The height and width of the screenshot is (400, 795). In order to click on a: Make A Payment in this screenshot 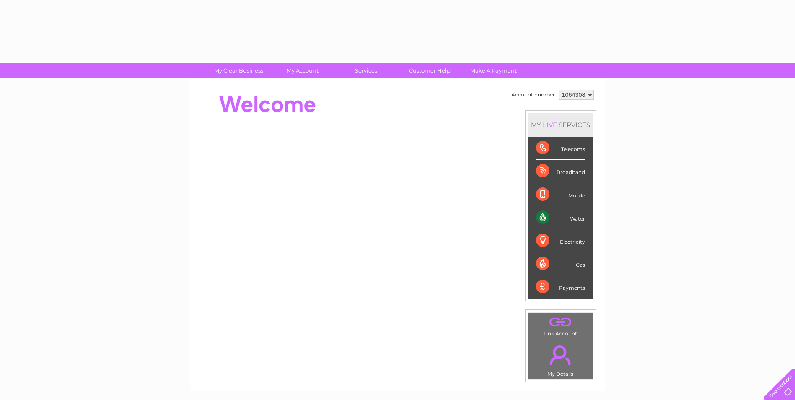, I will do `click(494, 70)`.